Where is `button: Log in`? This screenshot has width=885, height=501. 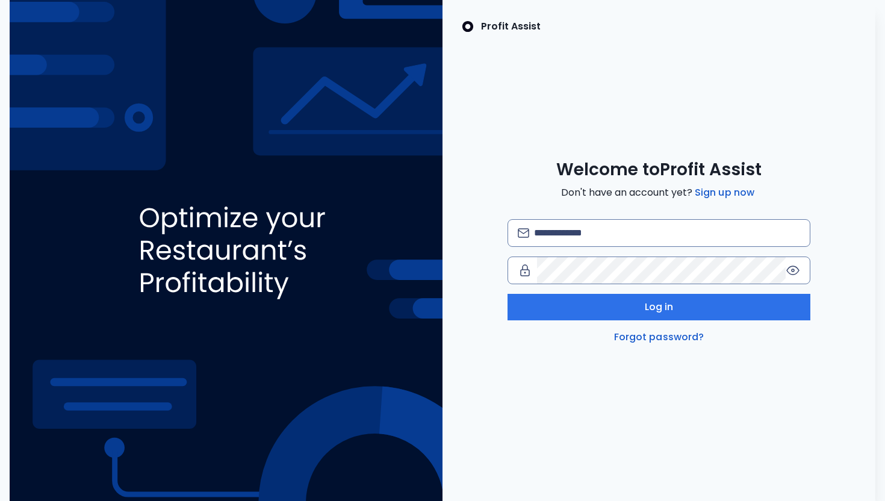
button: Log in is located at coordinates (659, 307).